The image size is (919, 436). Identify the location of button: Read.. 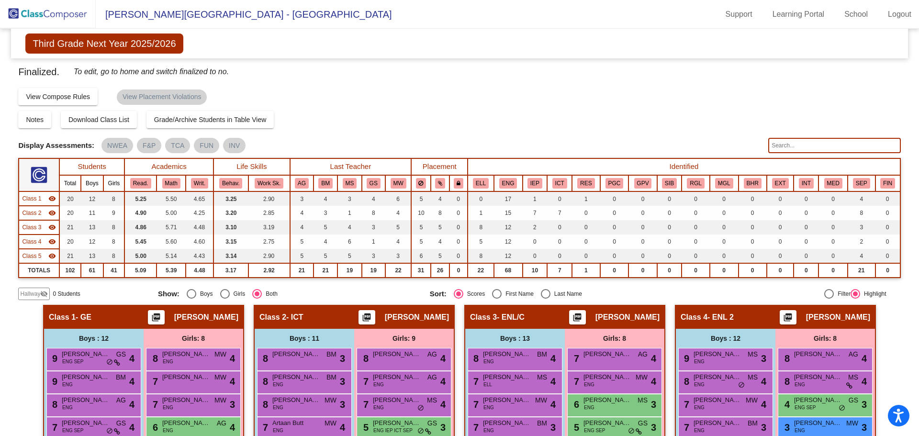
(141, 183).